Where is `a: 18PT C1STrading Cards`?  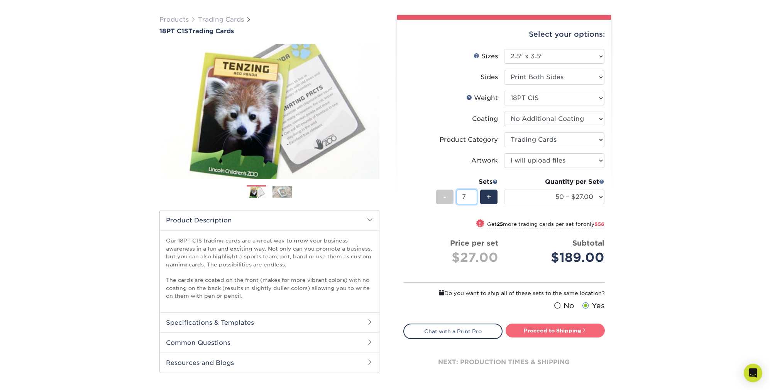
a: 18PT C1STrading Cards is located at coordinates (269, 31).